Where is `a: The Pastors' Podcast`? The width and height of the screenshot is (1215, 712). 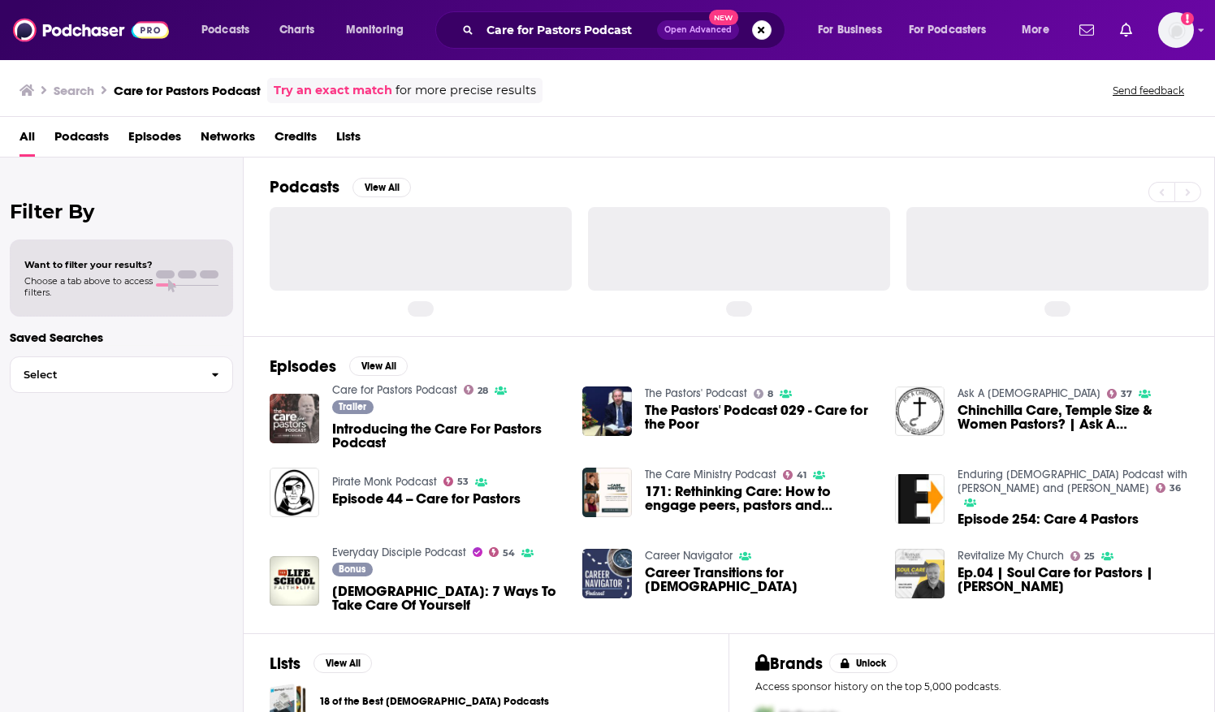
a: The Pastors' Podcast is located at coordinates (696, 393).